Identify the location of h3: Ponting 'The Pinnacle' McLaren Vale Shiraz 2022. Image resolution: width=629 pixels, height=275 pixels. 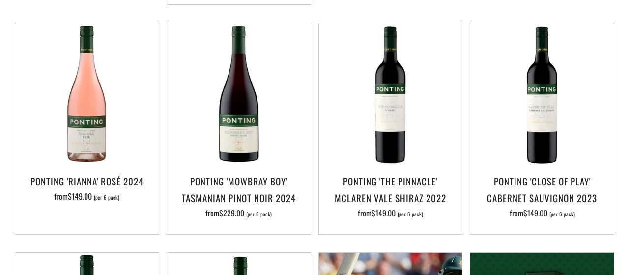
(391, 189).